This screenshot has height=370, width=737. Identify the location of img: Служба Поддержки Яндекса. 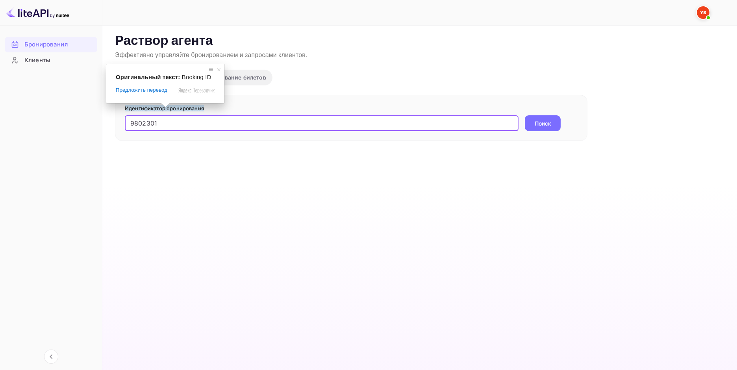
(703, 13).